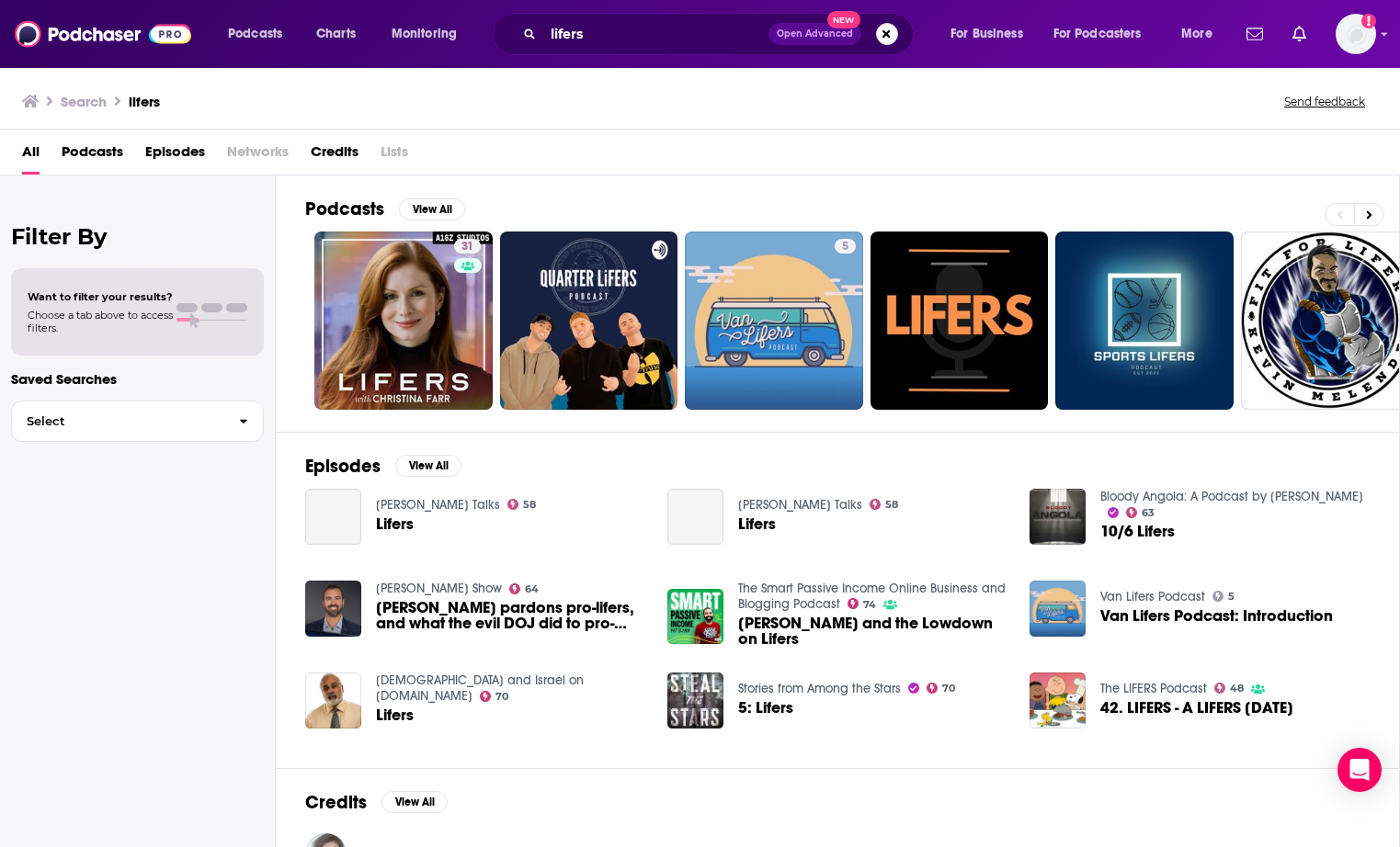 This screenshot has height=847, width=1400. Describe the element at coordinates (695, 700) in the screenshot. I see `img: 5: Lifers` at that location.